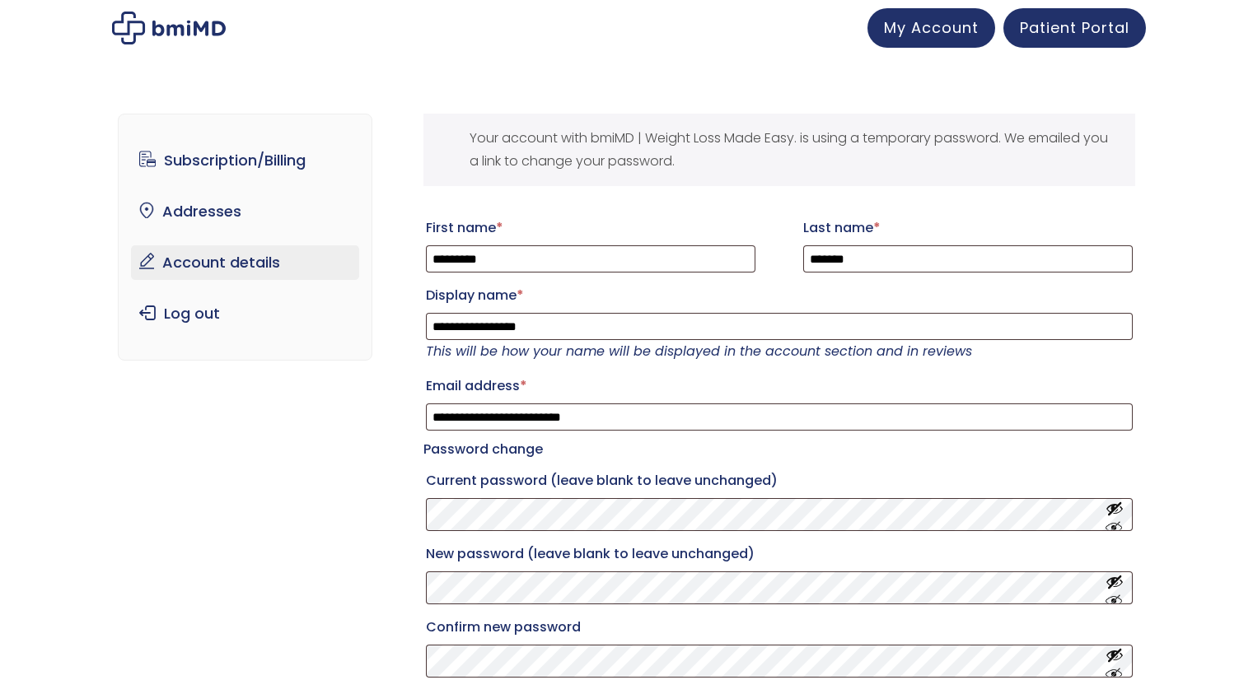 The height and width of the screenshot is (680, 1253). I want to click on em: This will be how your name will be displayed in the account section and in reviews, so click(698, 351).